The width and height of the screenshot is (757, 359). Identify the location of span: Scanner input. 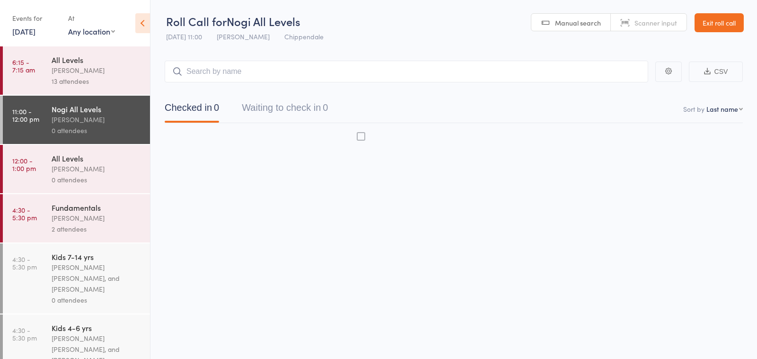
(656, 23).